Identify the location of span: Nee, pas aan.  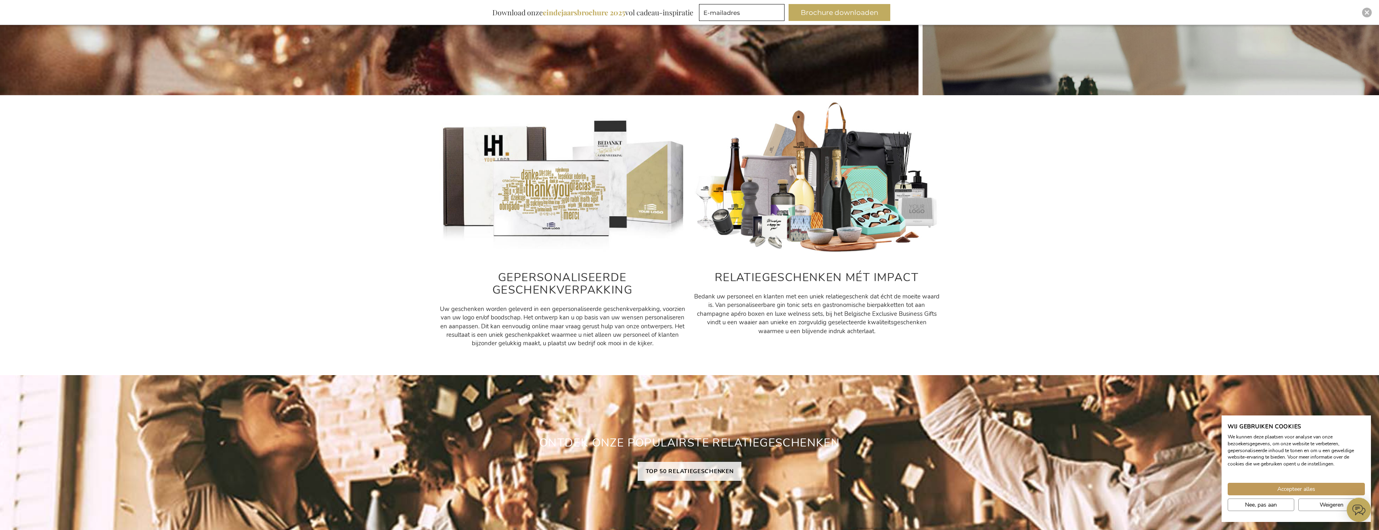
(1261, 505).